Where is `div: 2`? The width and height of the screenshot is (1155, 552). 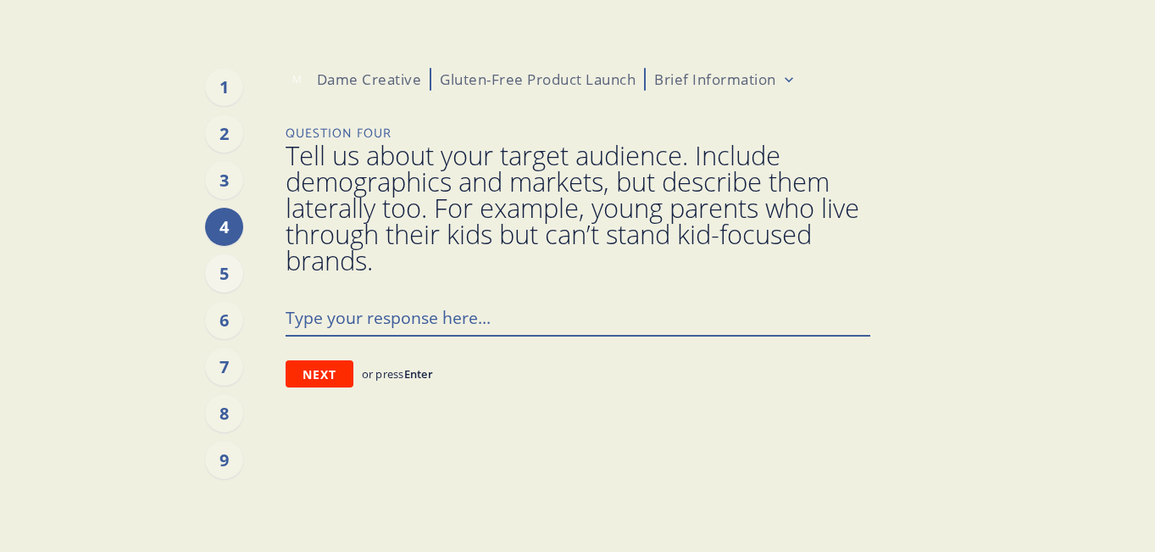
div: 2 is located at coordinates (224, 133).